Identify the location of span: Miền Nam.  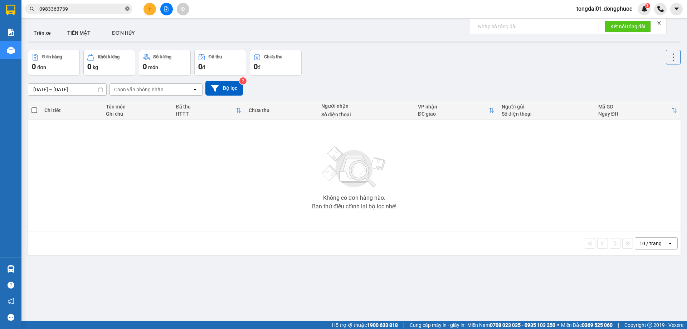
(511, 325).